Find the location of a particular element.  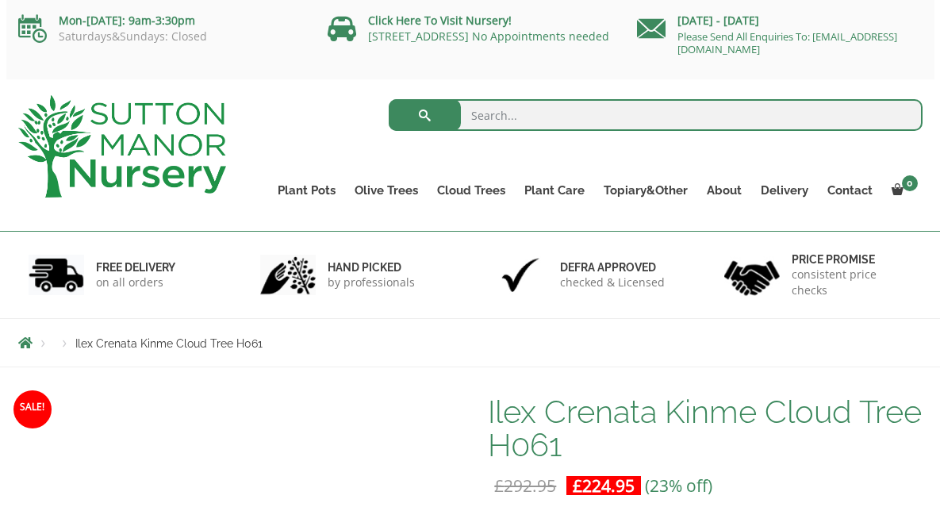

span: Sale! is located at coordinates (33, 409).